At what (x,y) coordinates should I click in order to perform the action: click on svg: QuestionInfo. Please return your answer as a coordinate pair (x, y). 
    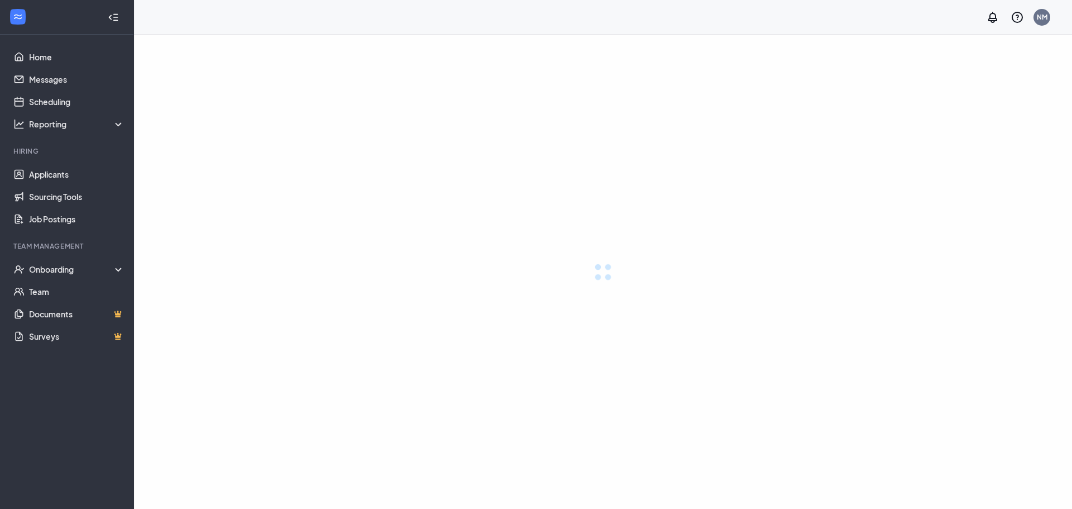
    Looking at the image, I should click on (1017, 17).